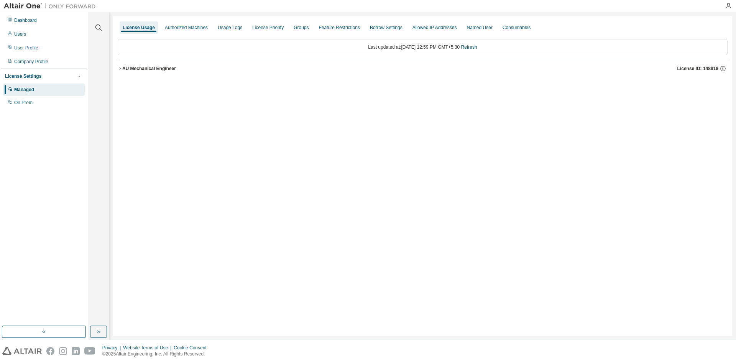 The width and height of the screenshot is (736, 362). I want to click on div: AU Mechanical Engineer, so click(149, 69).